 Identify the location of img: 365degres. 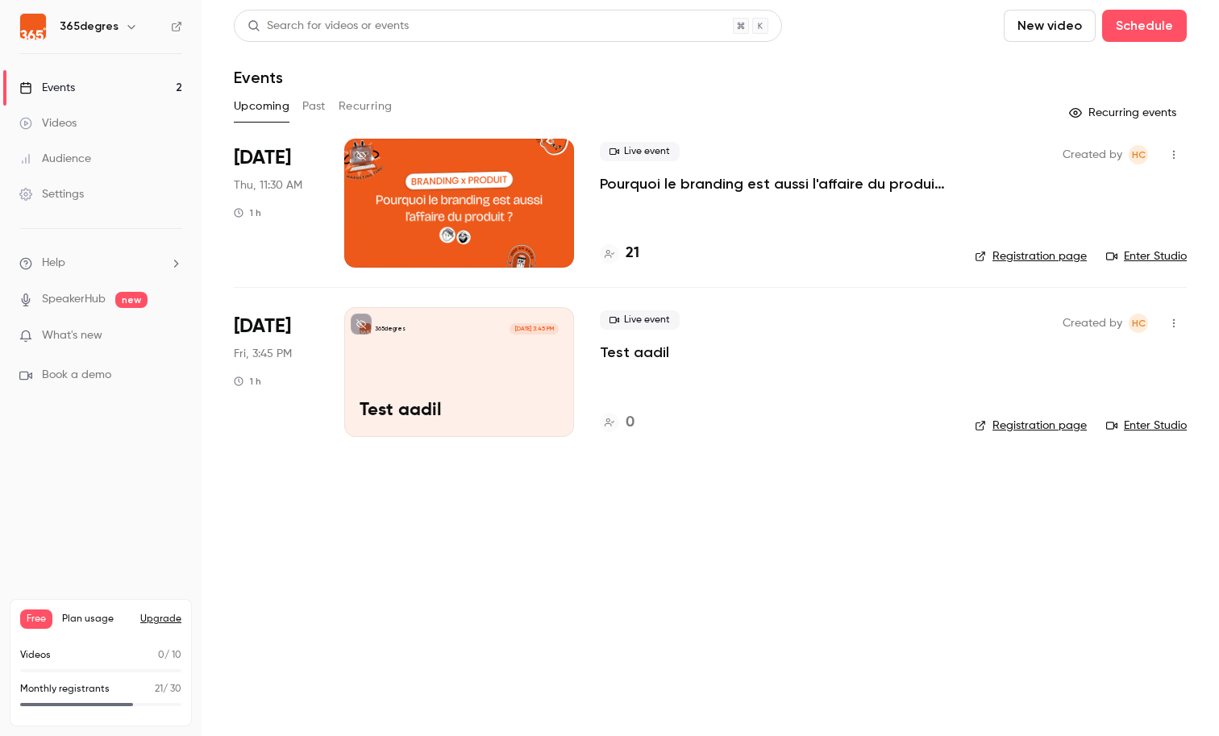
(33, 27).